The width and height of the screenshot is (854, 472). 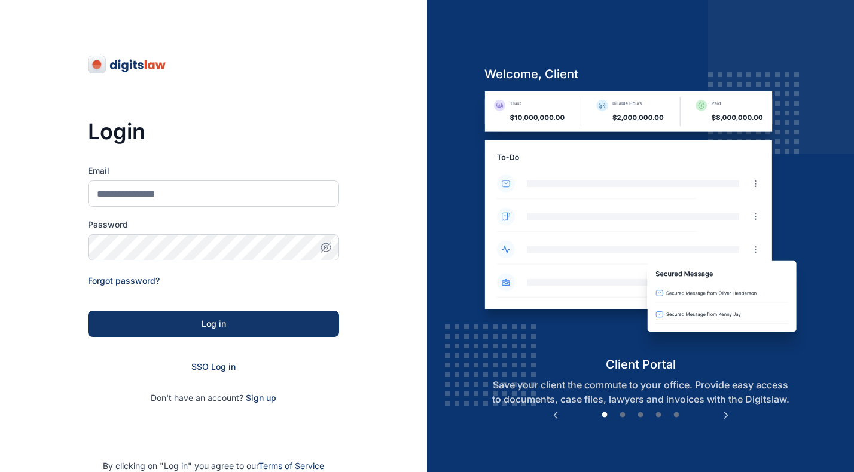 What do you see at coordinates (640, 74) in the screenshot?
I see `h5: welcome, client` at bounding box center [640, 74].